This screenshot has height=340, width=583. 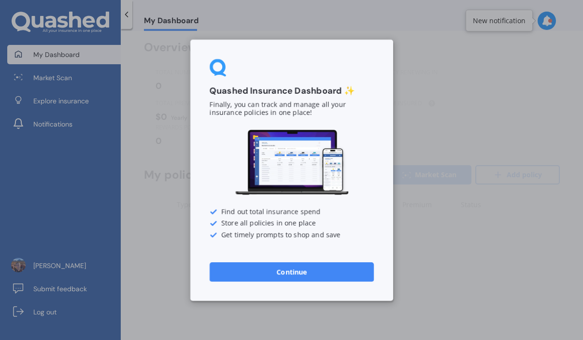 I want to click on h3: Quashed Insurance Dashboard ✨, so click(x=292, y=91).